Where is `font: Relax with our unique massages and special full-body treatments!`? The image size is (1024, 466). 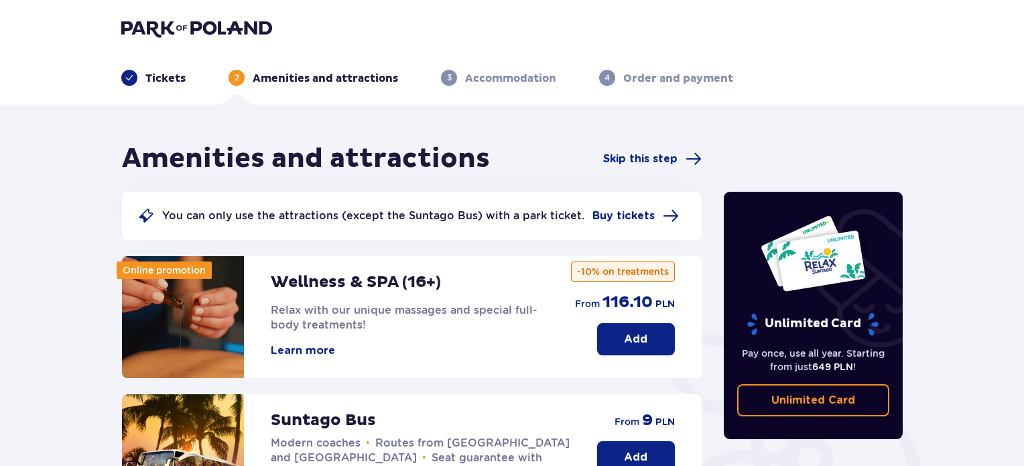
font: Relax with our unique massages and special full-body treatments! is located at coordinates (404, 317).